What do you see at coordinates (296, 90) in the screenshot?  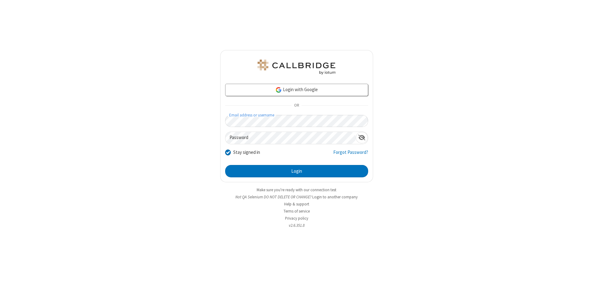 I see `a: Login with Google` at bounding box center [296, 90].